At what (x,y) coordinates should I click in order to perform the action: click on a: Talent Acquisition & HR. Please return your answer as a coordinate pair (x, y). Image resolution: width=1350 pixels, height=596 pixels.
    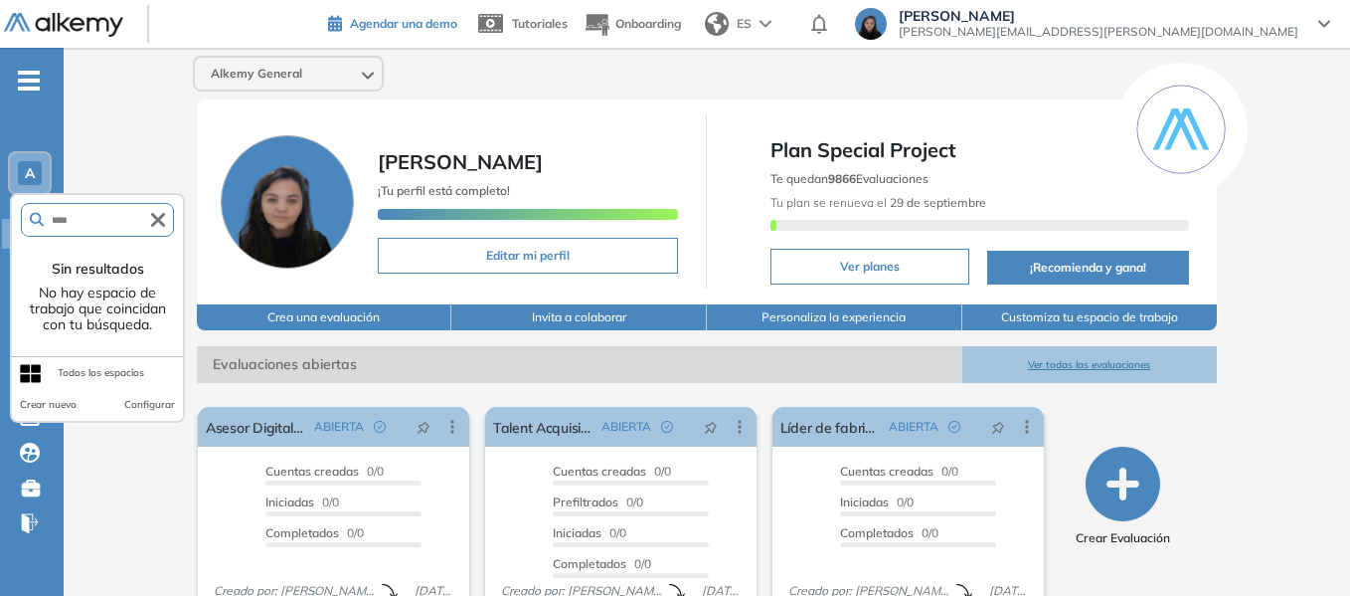
    Looking at the image, I should click on (543, 427).